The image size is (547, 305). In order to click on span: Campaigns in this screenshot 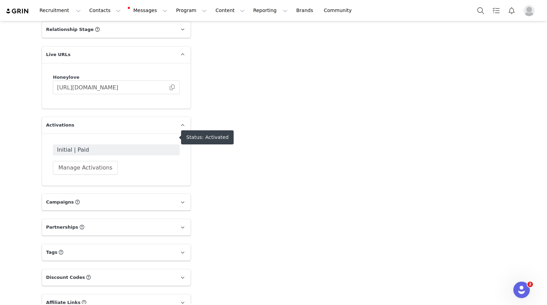, I will do `click(60, 202)`.